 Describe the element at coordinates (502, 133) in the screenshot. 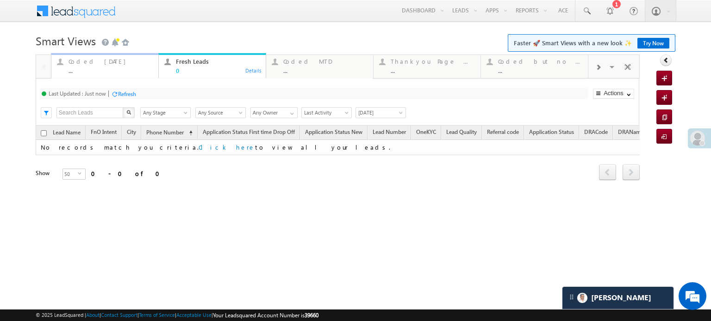

I see `a: Referral code` at that location.